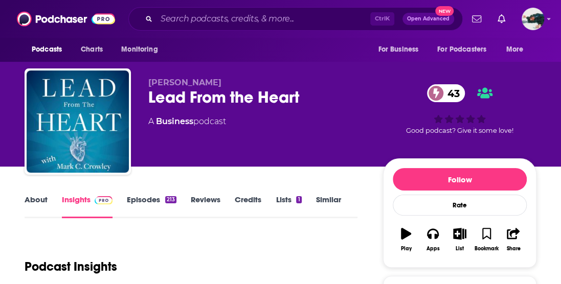 This screenshot has width=561, height=284. What do you see at coordinates (174, 121) in the screenshot?
I see `a: Business` at bounding box center [174, 121].